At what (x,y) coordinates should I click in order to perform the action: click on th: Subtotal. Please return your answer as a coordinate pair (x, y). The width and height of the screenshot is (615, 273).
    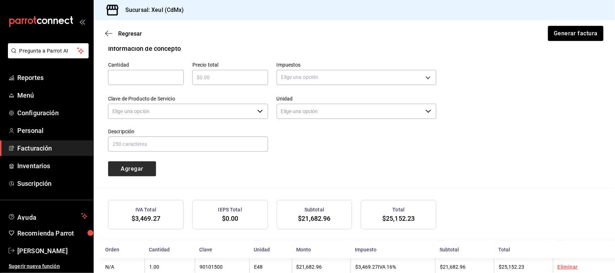
    Looking at the image, I should click on (465, 250).